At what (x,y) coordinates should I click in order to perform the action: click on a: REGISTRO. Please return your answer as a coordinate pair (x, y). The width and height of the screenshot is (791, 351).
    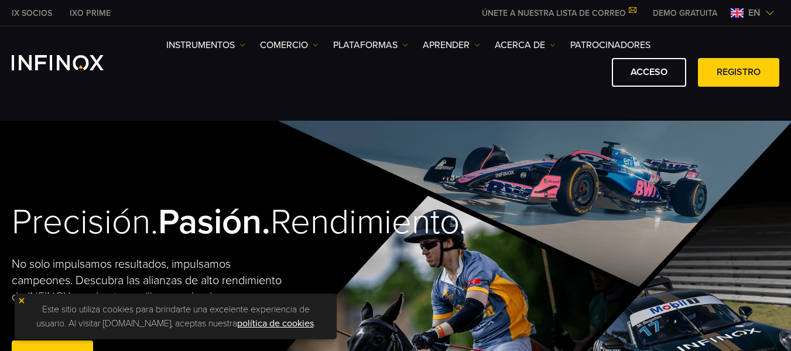
    Looking at the image, I should click on (739, 72).